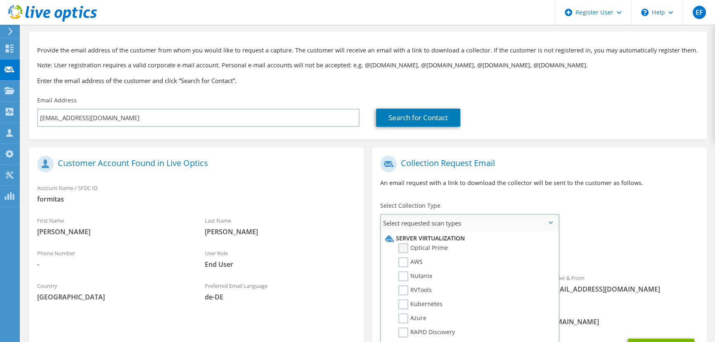  What do you see at coordinates (196, 199) in the screenshot?
I see `span: formitas` at bounding box center [196, 199].